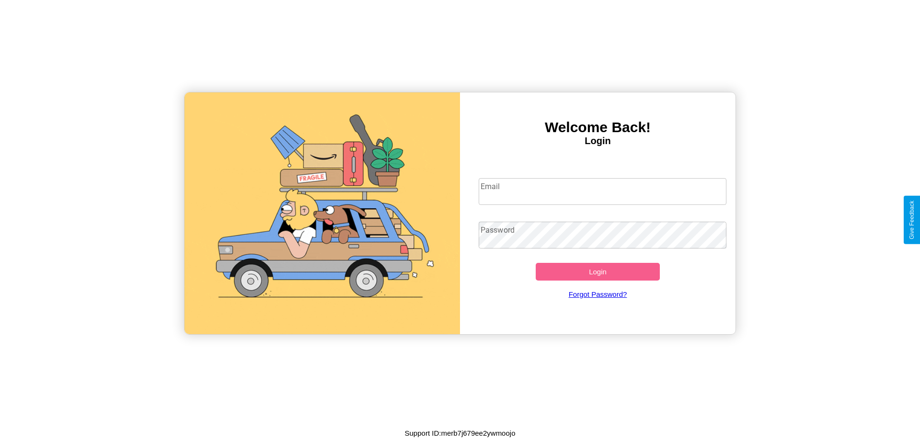 This screenshot has height=440, width=920. What do you see at coordinates (598, 272) in the screenshot?
I see `button: Login` at bounding box center [598, 272].